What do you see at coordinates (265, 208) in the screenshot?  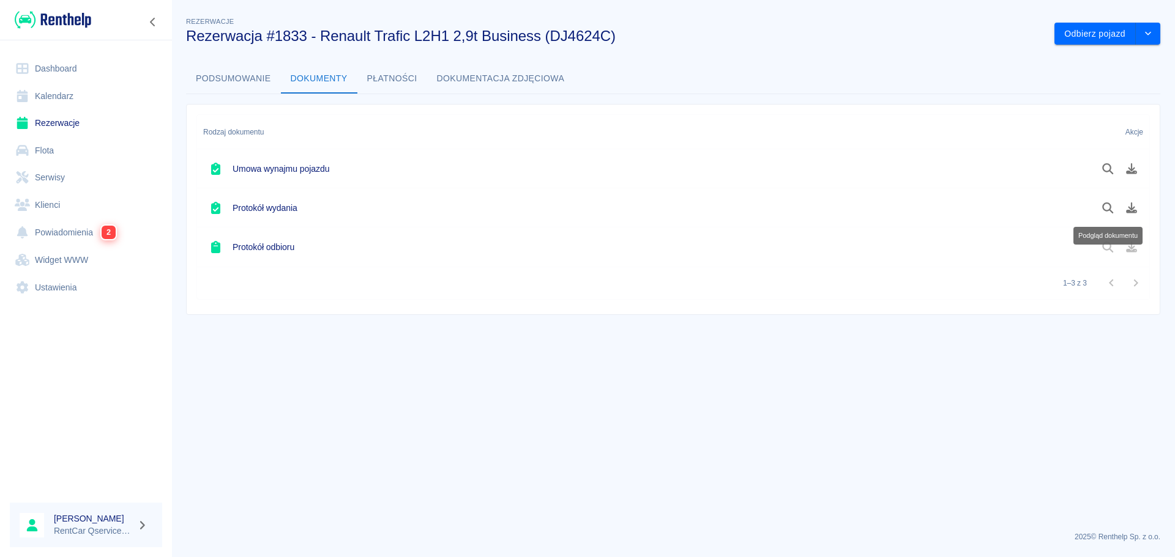 I see `h6: Protokół wydania` at bounding box center [265, 208].